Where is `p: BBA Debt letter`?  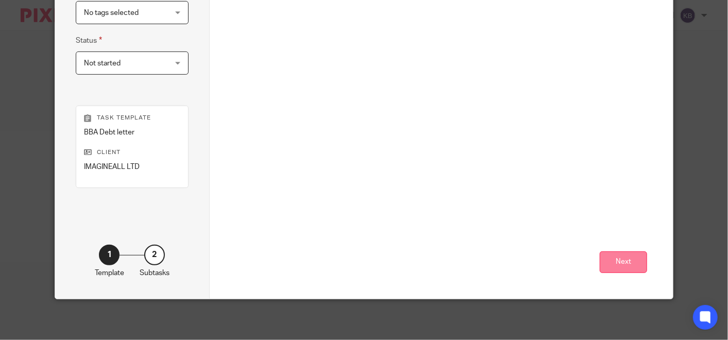
p: BBA Debt letter is located at coordinates (132, 132).